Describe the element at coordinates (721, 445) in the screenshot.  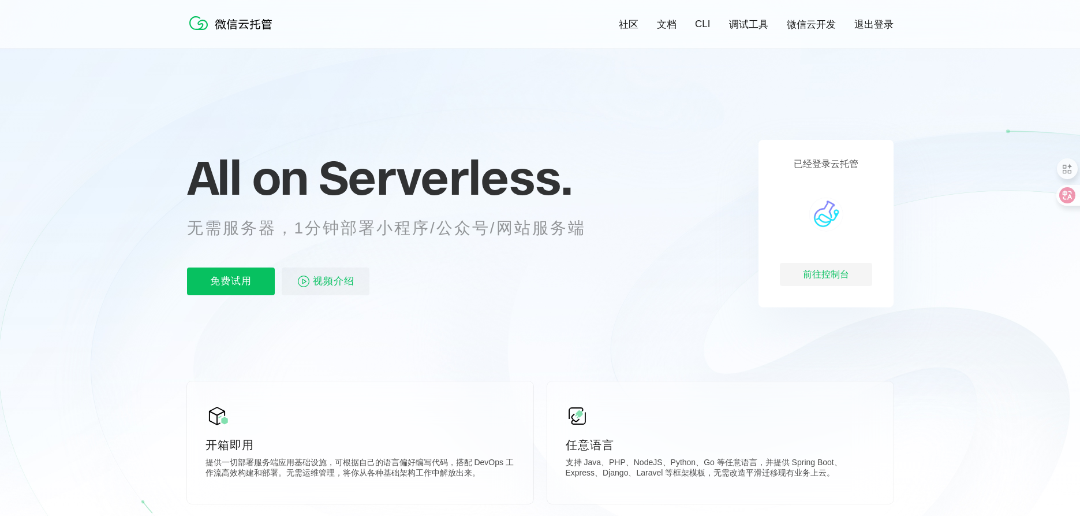
I see `p: 任意语言` at that location.